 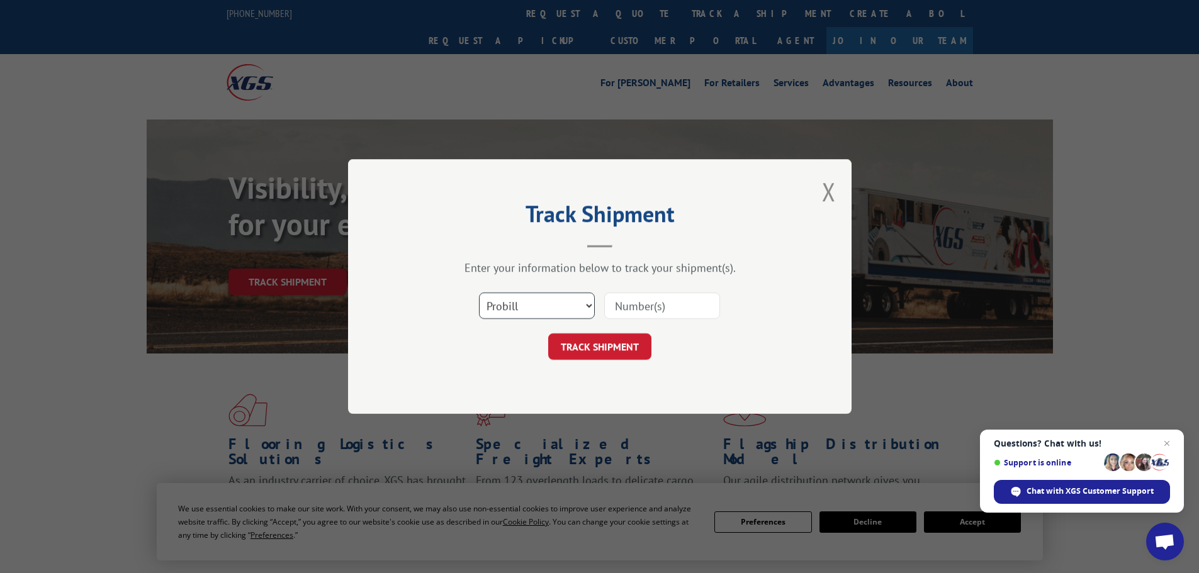 What do you see at coordinates (1090, 491) in the screenshot?
I see `span: Chat with XGS Customer Support` at bounding box center [1090, 491].